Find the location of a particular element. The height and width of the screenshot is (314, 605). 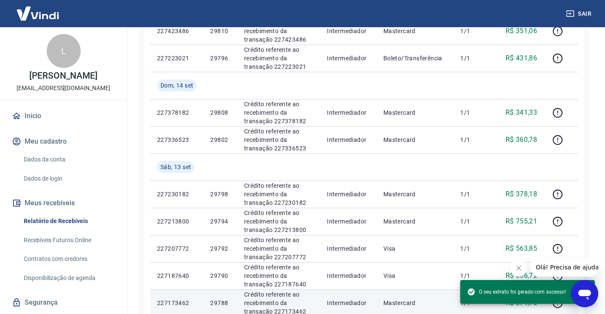

button: Meu cadastro is located at coordinates (63, 141).